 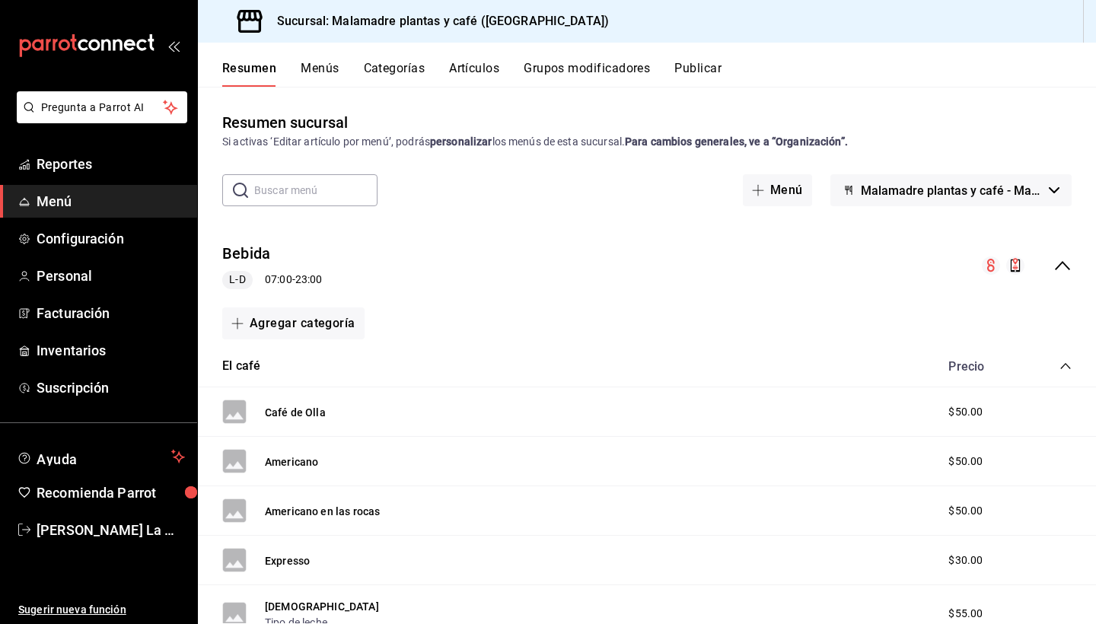 I want to click on button: Menús, so click(x=320, y=74).